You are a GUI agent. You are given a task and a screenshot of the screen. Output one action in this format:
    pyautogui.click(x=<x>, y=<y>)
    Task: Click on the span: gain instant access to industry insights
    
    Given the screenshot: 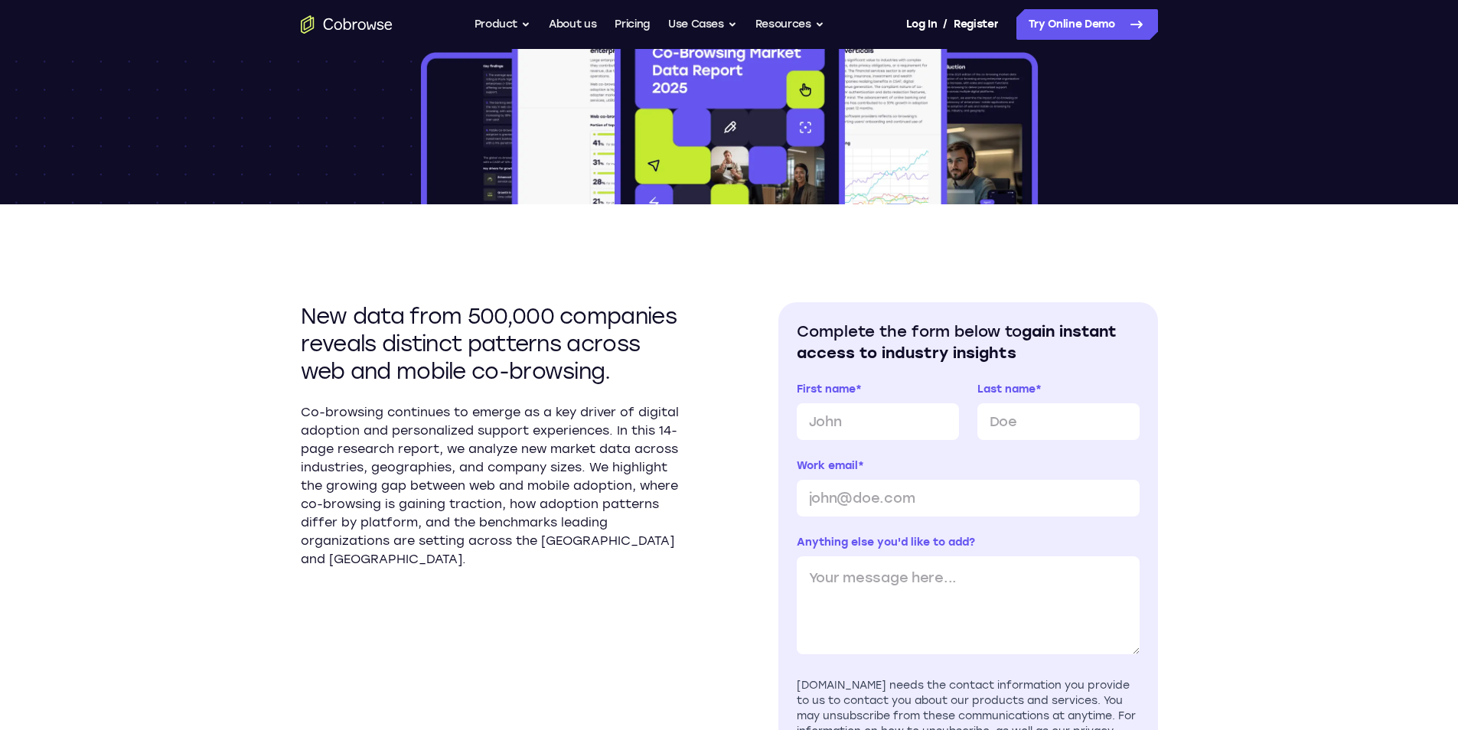 What is the action you would take?
    pyautogui.click(x=957, y=342)
    